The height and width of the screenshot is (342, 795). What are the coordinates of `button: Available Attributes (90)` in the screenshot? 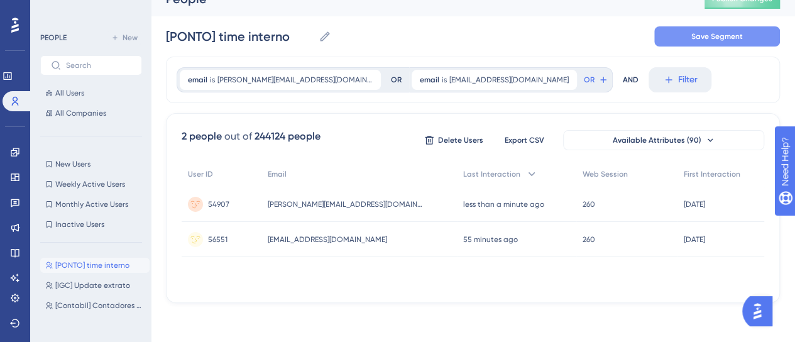 It's located at (664, 140).